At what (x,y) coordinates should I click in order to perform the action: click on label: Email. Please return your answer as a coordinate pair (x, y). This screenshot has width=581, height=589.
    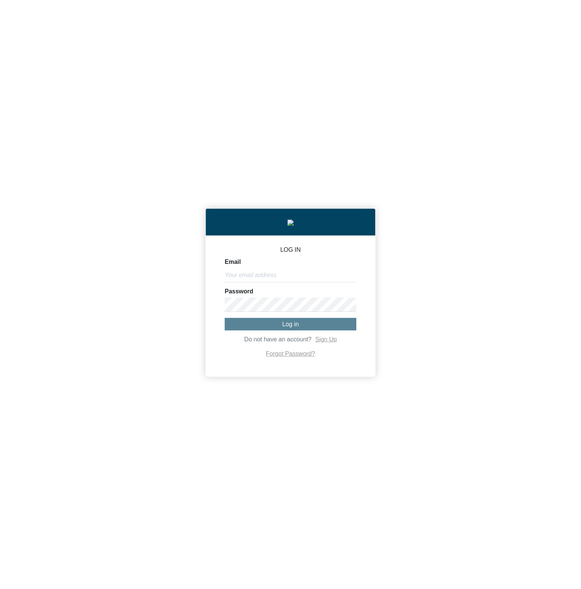
    Looking at the image, I should click on (232, 262).